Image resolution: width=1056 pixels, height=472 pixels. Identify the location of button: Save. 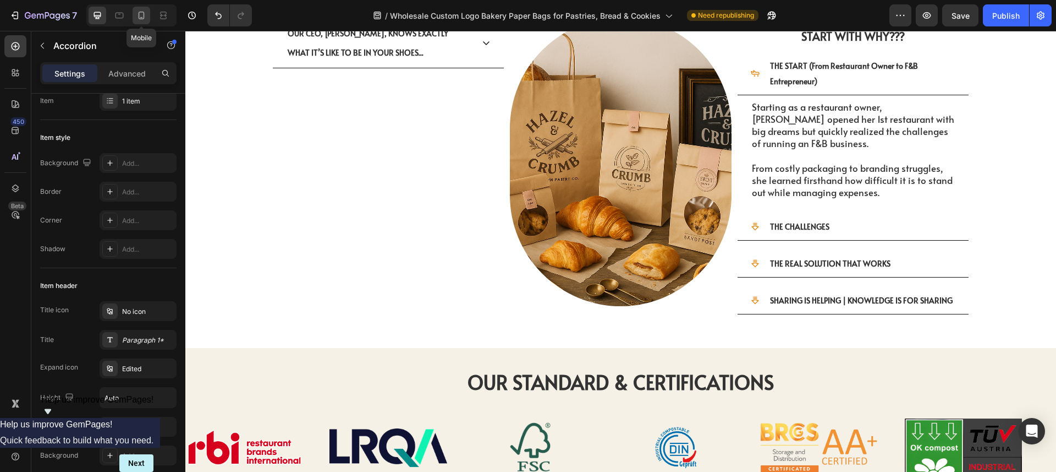
(961, 15).